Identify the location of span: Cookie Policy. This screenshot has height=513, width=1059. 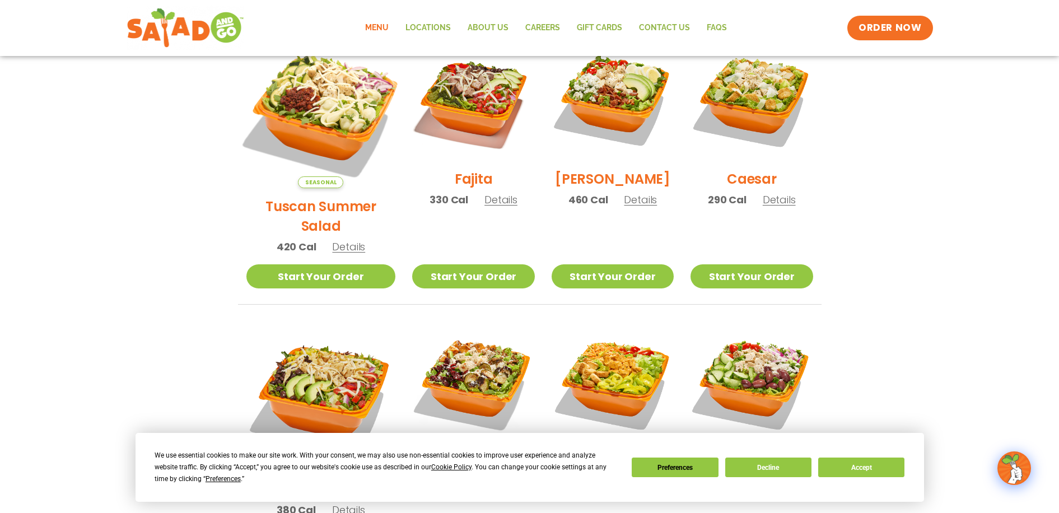
(451, 467).